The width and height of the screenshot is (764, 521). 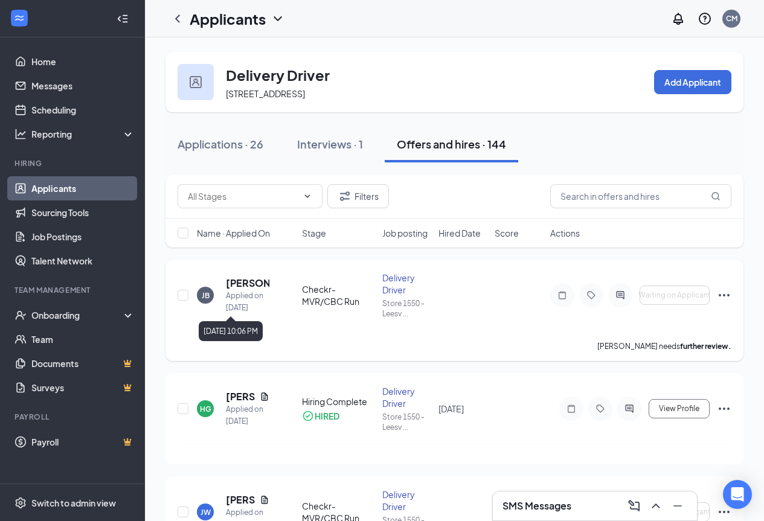 What do you see at coordinates (83, 86) in the screenshot?
I see `a: Messages` at bounding box center [83, 86].